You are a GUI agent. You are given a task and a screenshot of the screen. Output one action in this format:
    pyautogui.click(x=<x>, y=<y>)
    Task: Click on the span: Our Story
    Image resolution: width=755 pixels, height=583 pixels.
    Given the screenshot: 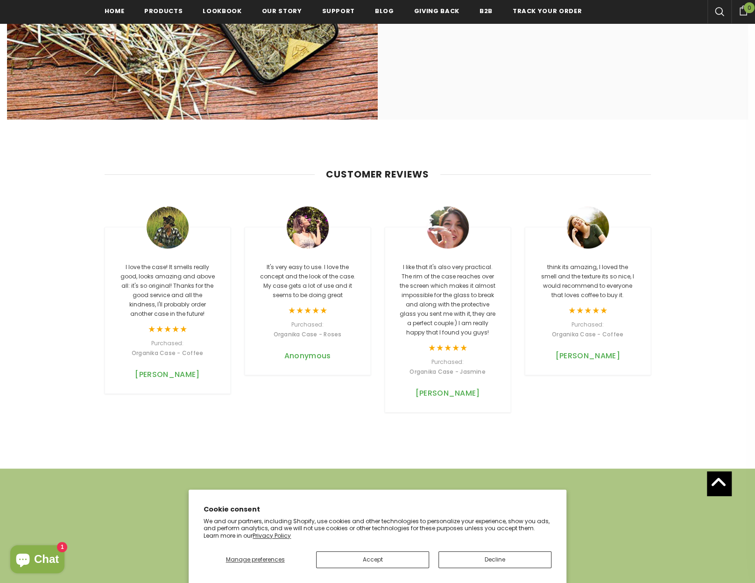 What is the action you would take?
    pyautogui.click(x=282, y=11)
    